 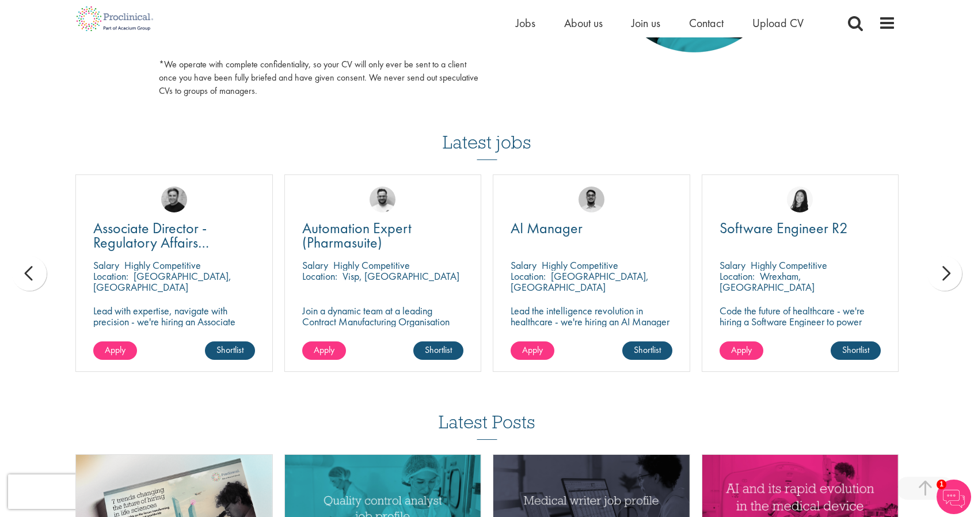 What do you see at coordinates (151, 242) in the screenshot?
I see `span: Associate Director - Regulatory Affairs Consultant` at bounding box center [151, 242].